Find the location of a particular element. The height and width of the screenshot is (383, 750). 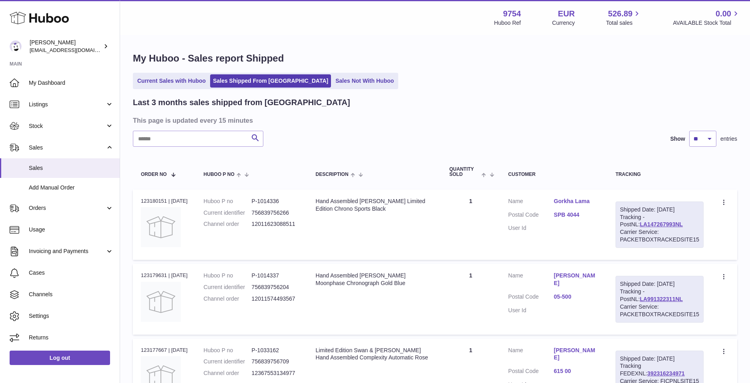

div: Customer is located at coordinates (554, 174).